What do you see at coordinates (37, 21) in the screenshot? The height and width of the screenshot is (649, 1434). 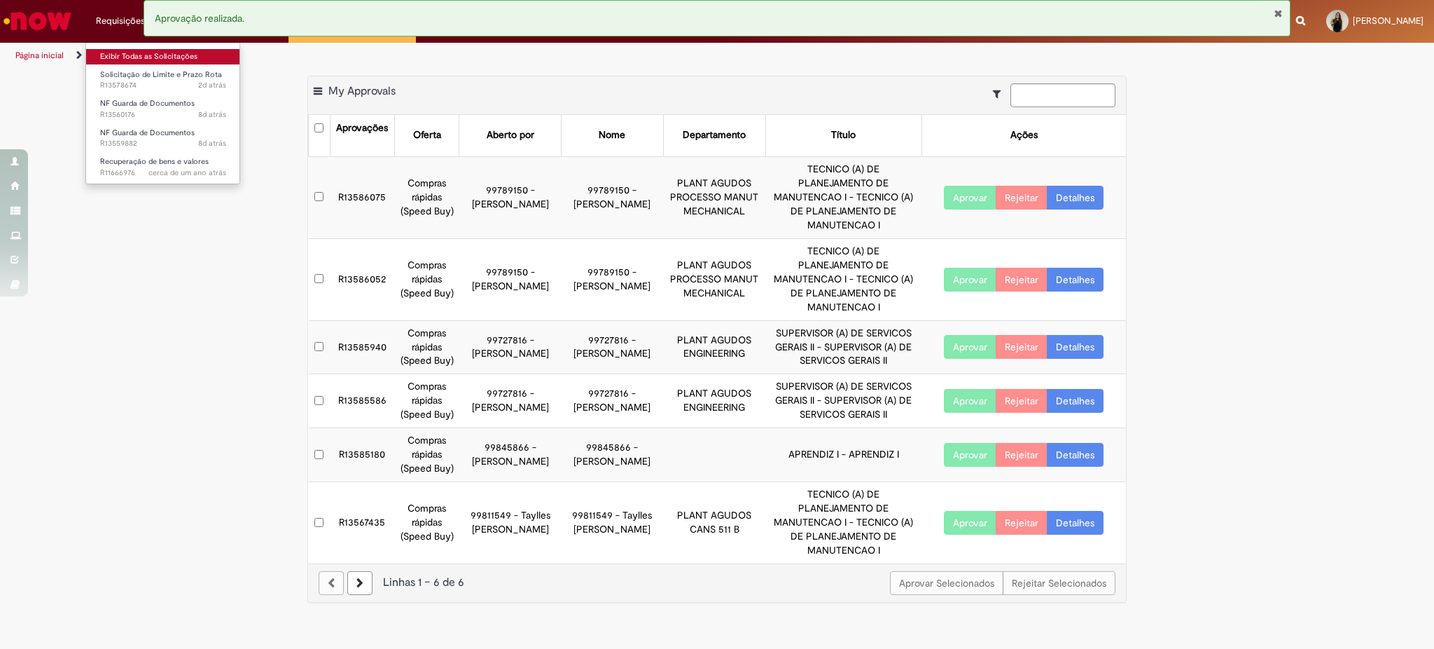 I see `img: ServiceNow` at bounding box center [37, 21].